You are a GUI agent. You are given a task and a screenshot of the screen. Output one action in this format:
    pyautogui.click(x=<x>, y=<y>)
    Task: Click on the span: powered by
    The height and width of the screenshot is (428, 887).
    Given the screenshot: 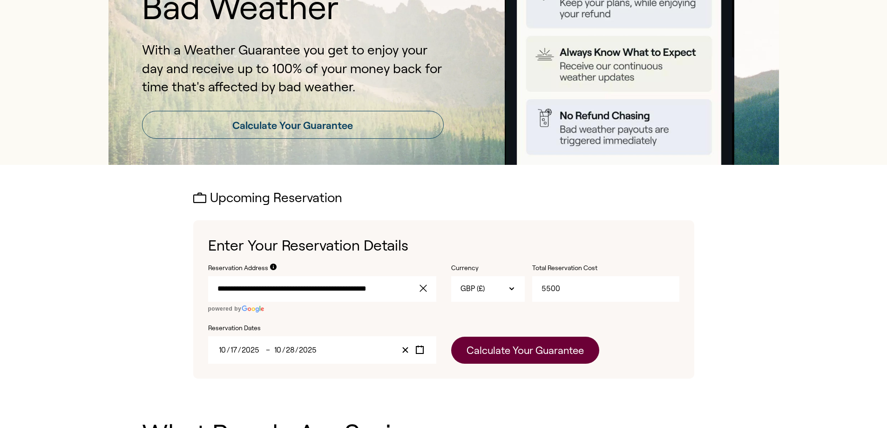 What is the action you would take?
    pyautogui.click(x=225, y=309)
    